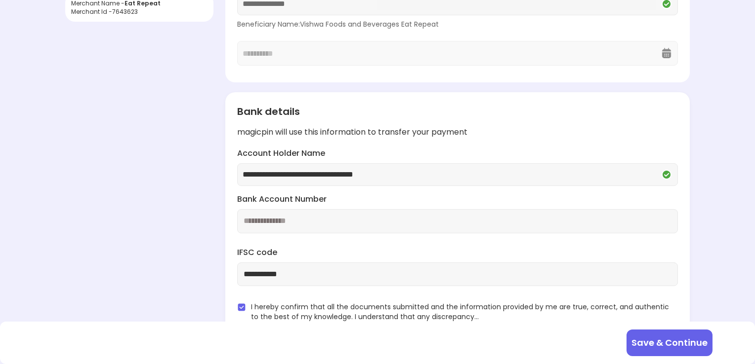 This screenshot has width=755, height=364. Describe the element at coordinates (457, 132) in the screenshot. I see `div: magicpin will use this information to transfer your payment` at that location.